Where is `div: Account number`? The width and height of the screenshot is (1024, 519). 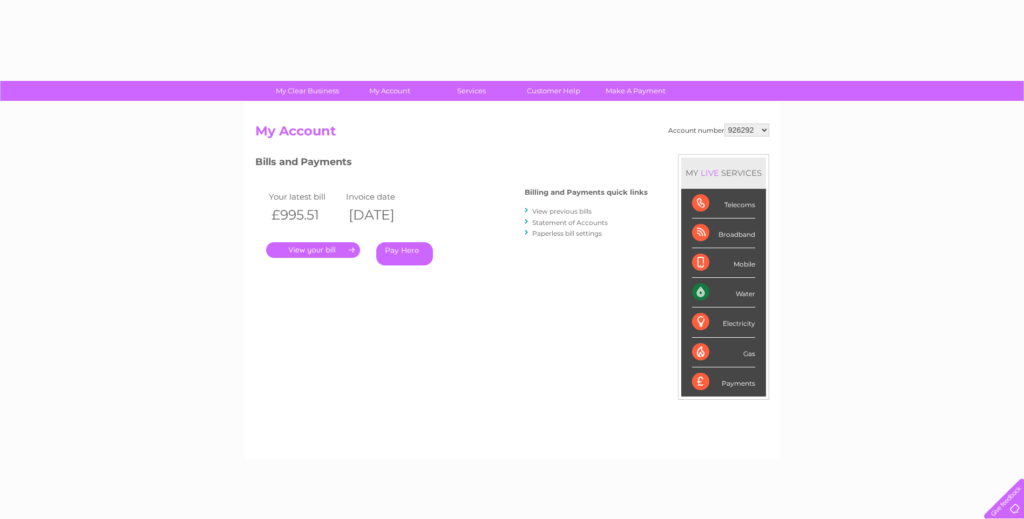
div: Account number is located at coordinates (719, 130).